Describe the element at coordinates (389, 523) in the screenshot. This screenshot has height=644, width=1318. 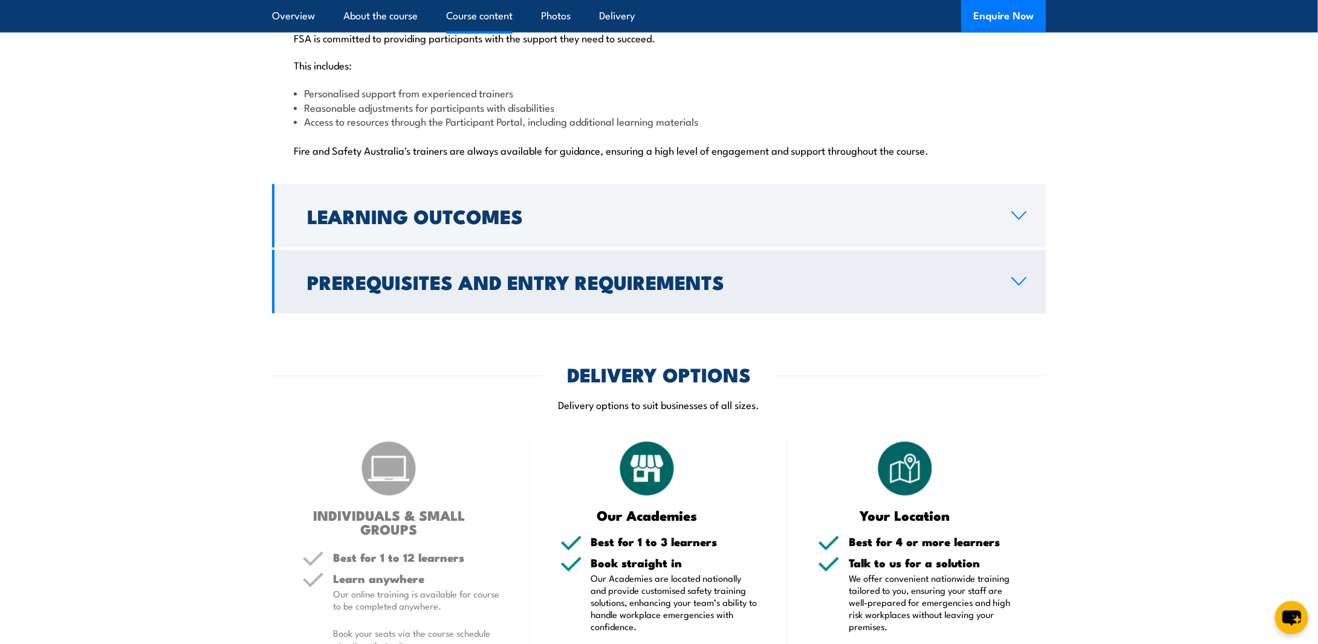
I see `h3: INDIVIDUALS & SMALL GROUPS` at that location.